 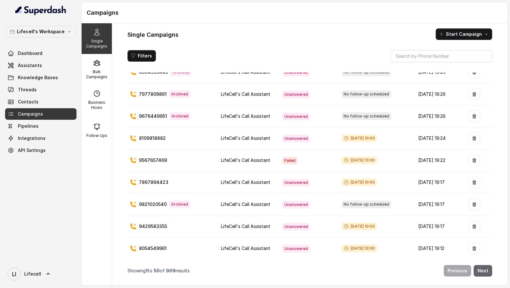 What do you see at coordinates (41, 102) in the screenshot?
I see `a: Contacts` at bounding box center [41, 102].